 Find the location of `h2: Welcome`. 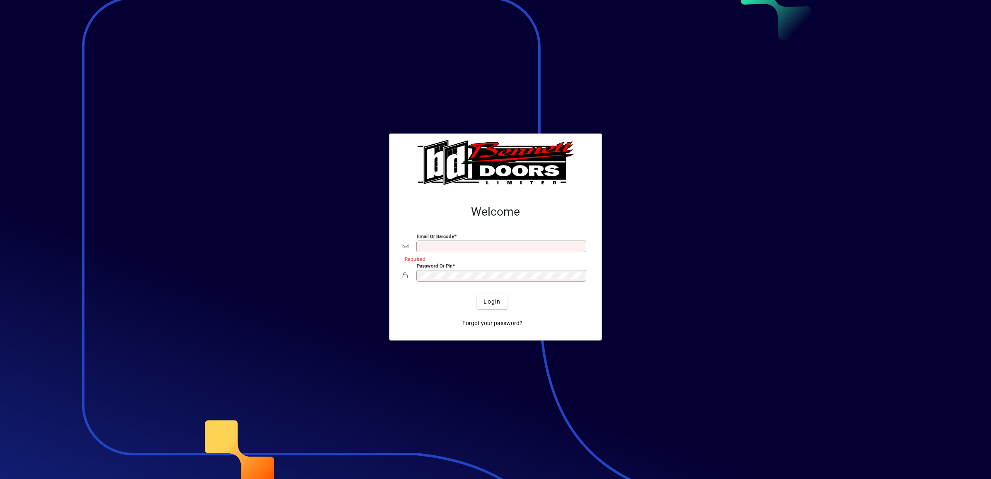

h2: Welcome is located at coordinates (495, 212).